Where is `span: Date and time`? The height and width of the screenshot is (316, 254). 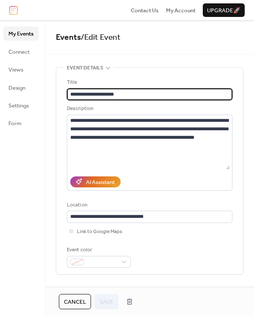 span: Date and time is located at coordinates (85, 289).